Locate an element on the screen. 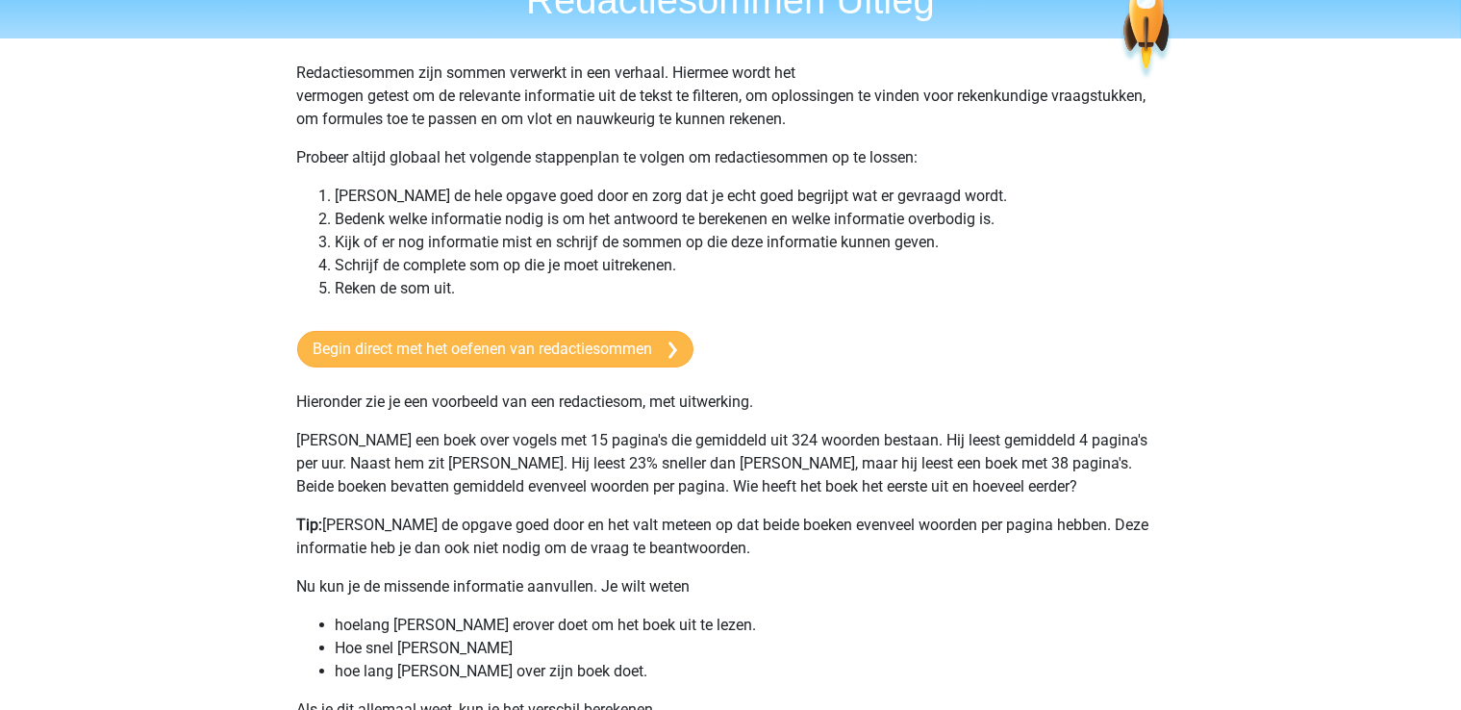 Image resolution: width=1461 pixels, height=710 pixels. li: Bedenk welke informatie nodig is om het antwoord te berekenen en welke informatie overbodig is. is located at coordinates (750, 219).